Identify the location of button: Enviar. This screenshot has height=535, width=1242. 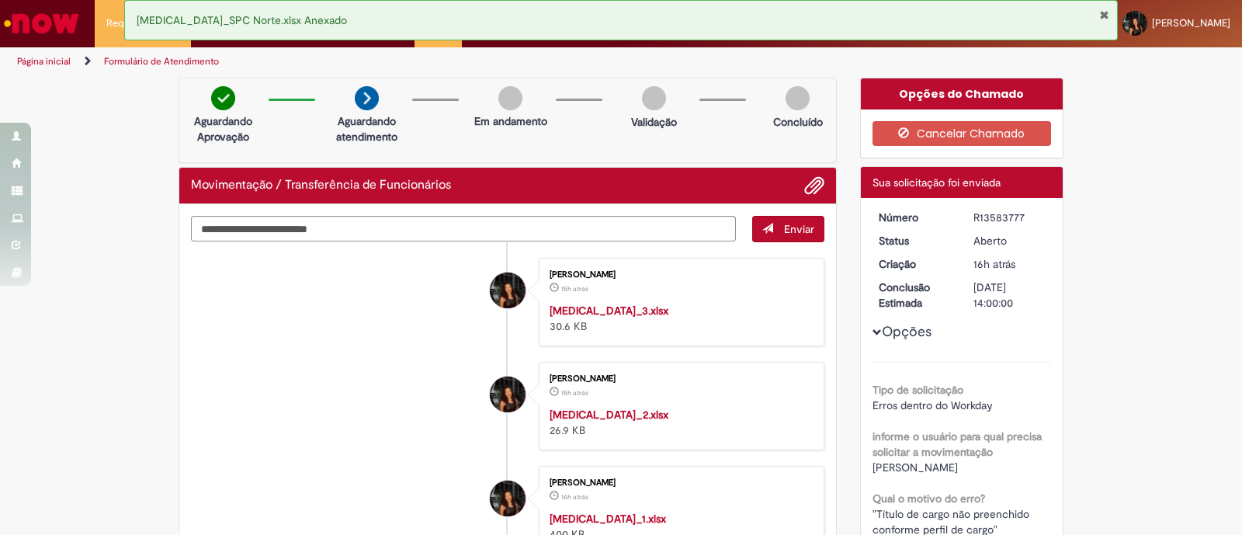
(788, 229).